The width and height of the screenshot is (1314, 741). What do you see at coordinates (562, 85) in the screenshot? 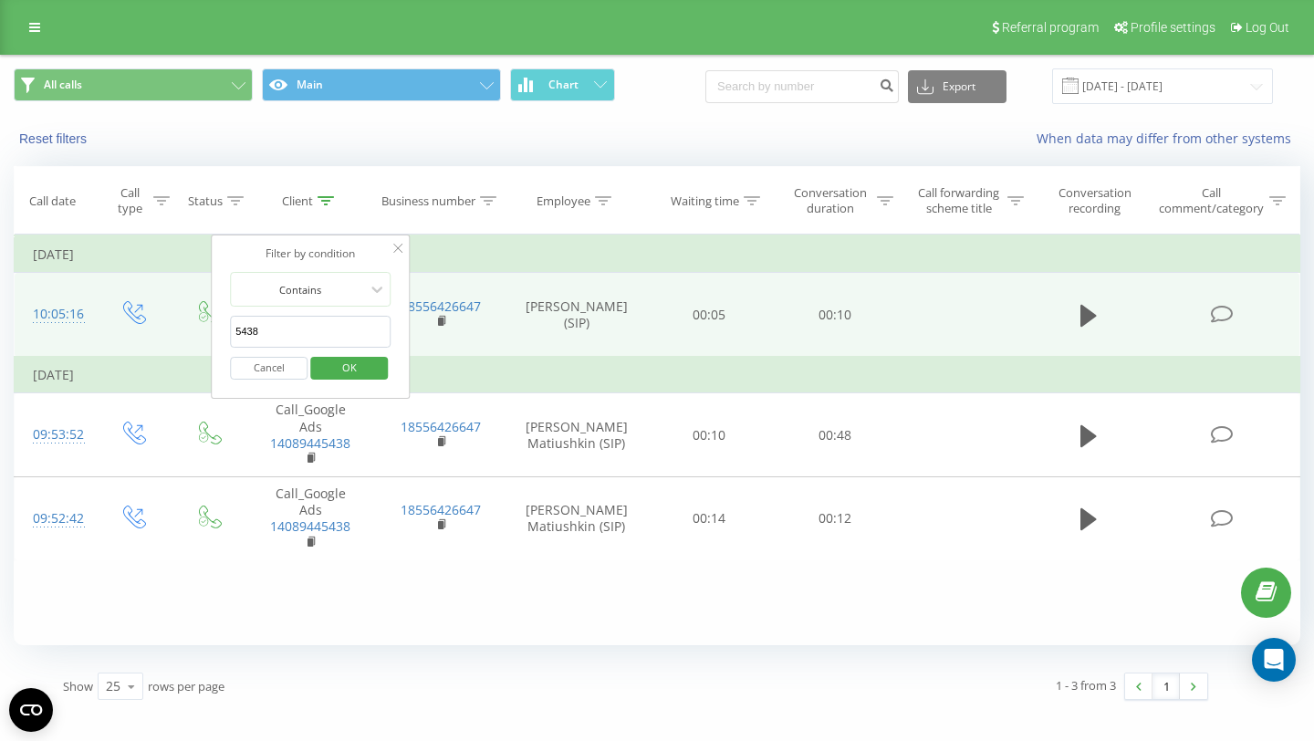
I see `button: Chart` at bounding box center [562, 85].